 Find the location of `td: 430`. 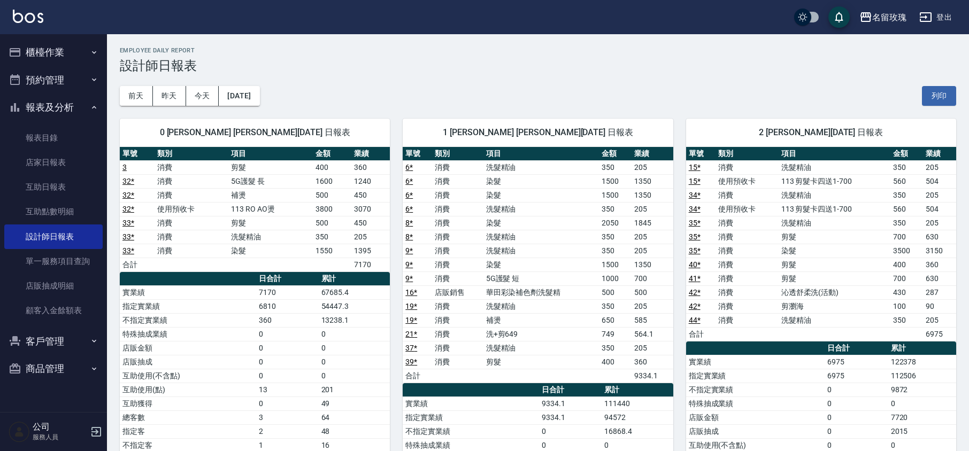

td: 430 is located at coordinates (906, 292).